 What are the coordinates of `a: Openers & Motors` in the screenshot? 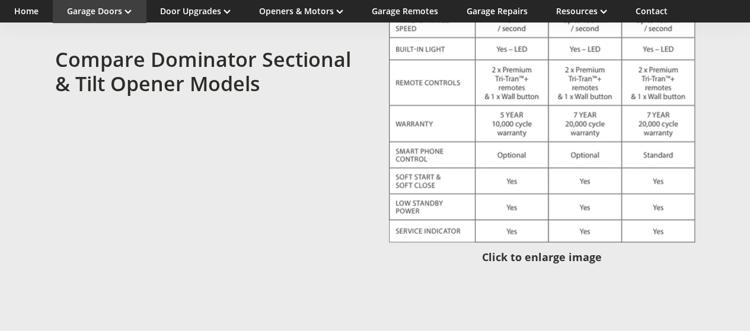 It's located at (301, 11).